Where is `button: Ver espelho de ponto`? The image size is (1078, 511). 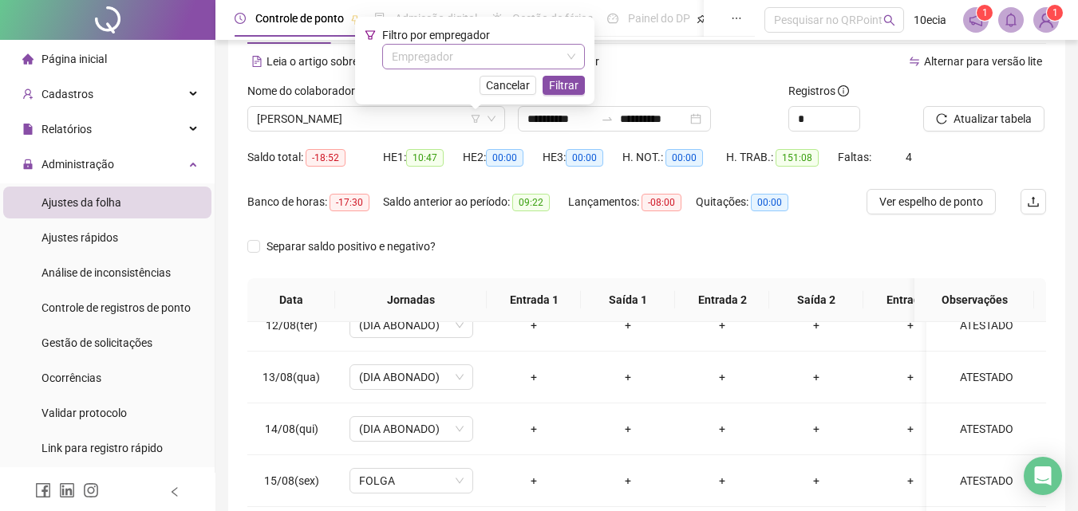 button: Ver espelho de ponto is located at coordinates (931, 202).